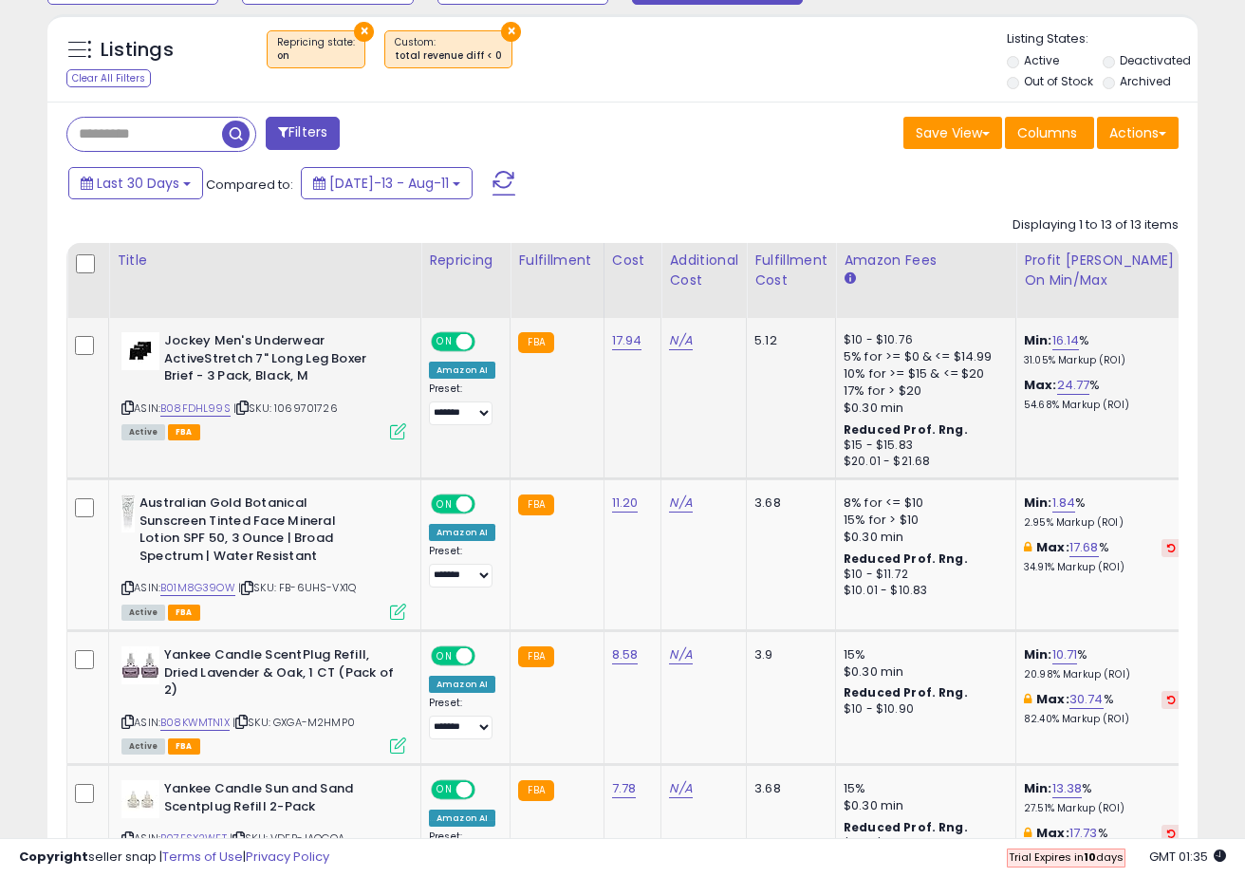 This screenshot has height=877, width=1245. What do you see at coordinates (925, 260) in the screenshot?
I see `div: Amazon Fees` at bounding box center [925, 260].